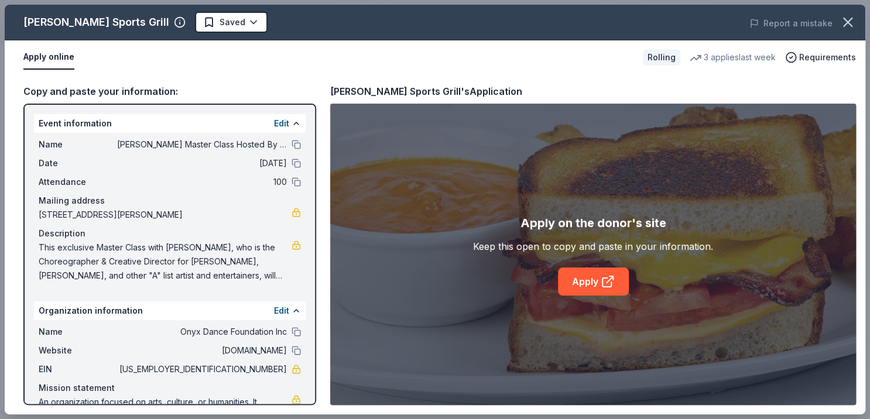 The height and width of the screenshot is (419, 870). I want to click on span: 100, so click(202, 182).